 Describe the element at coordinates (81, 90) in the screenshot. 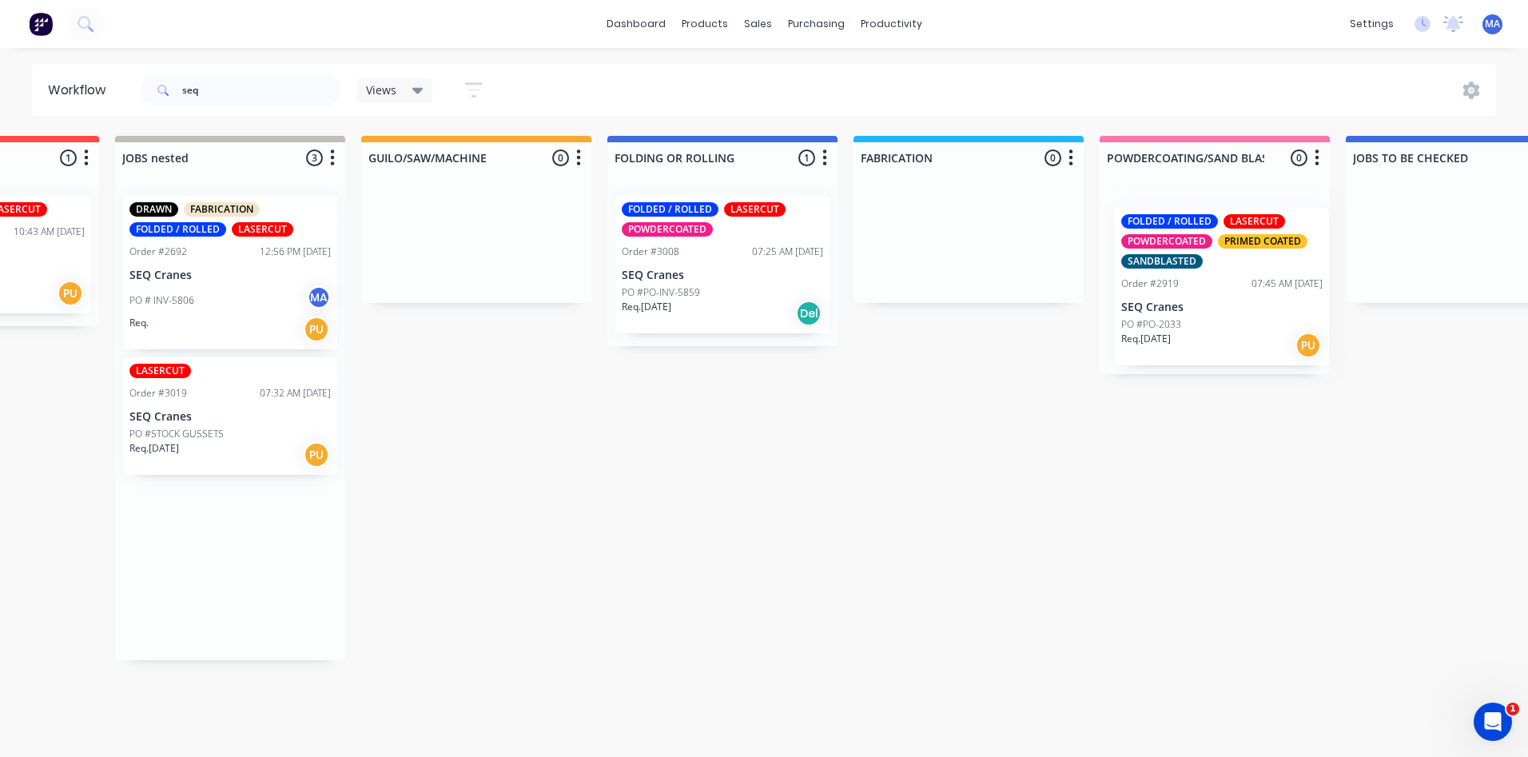

I see `div: Workflow` at that location.